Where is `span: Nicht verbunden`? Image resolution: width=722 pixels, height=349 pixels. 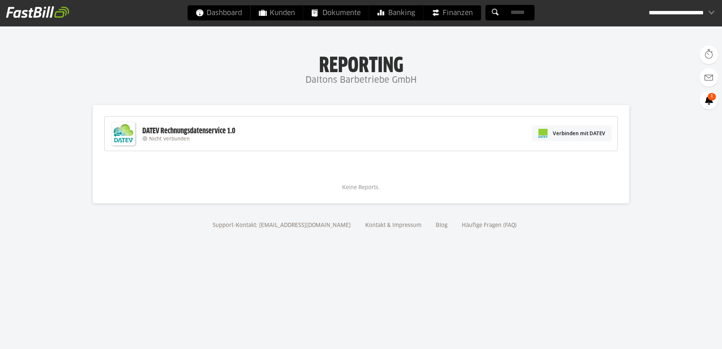
span: Nicht verbunden is located at coordinates (169, 139).